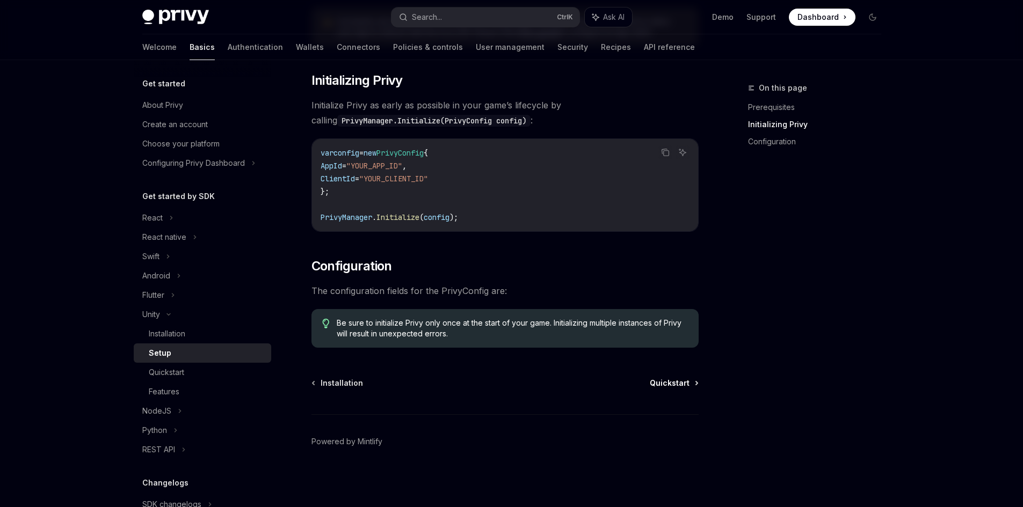 This screenshot has width=1023, height=507. Describe the element at coordinates (358, 47) in the screenshot. I see `a: Connectors` at that location.